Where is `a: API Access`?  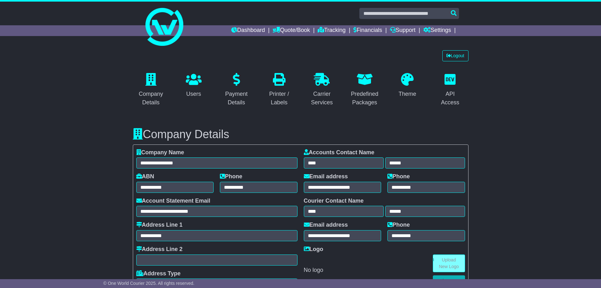
a: API Access is located at coordinates (451, 90).